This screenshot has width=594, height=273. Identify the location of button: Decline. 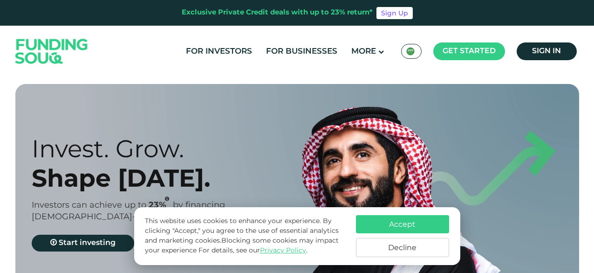
(403, 247).